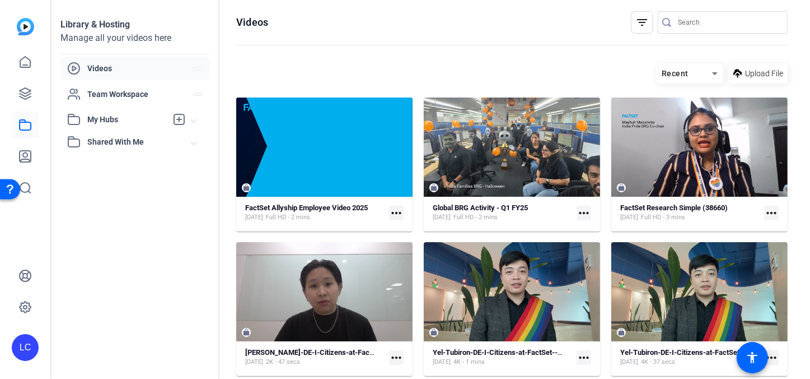 This screenshot has width=810, height=379. I want to click on div: Library & Hosting, so click(135, 25).